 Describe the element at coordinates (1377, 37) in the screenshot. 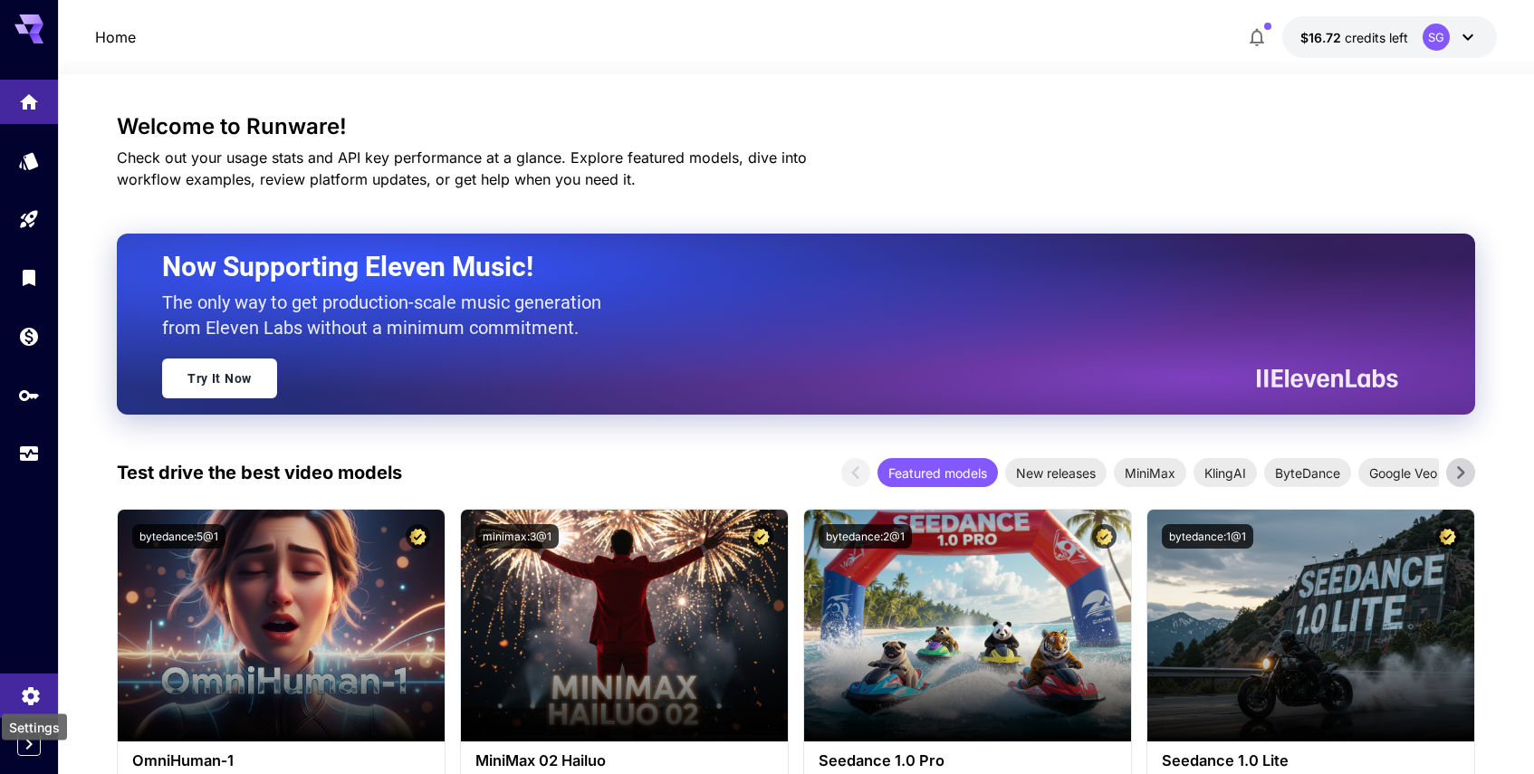

I see `span: credits left` at that location.